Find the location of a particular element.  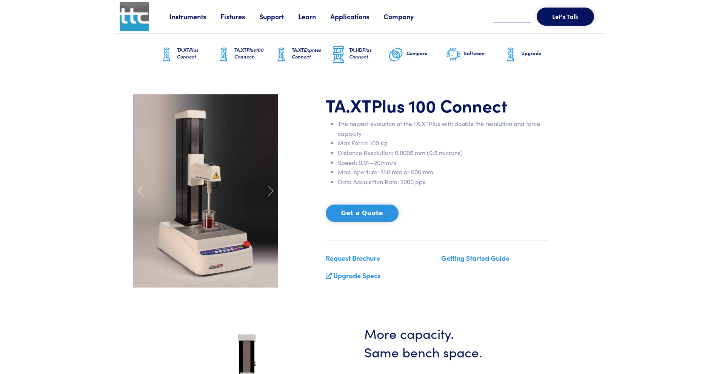

a: TA.XTPlus Connect is located at coordinates (187, 55).